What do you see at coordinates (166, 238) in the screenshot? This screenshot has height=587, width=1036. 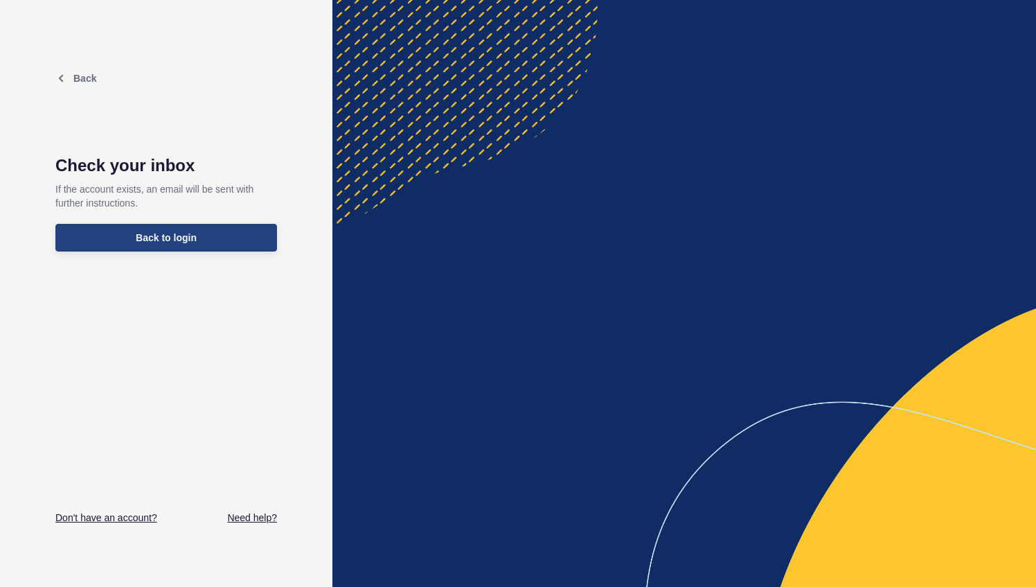 I see `span: Back to login` at bounding box center [166, 238].